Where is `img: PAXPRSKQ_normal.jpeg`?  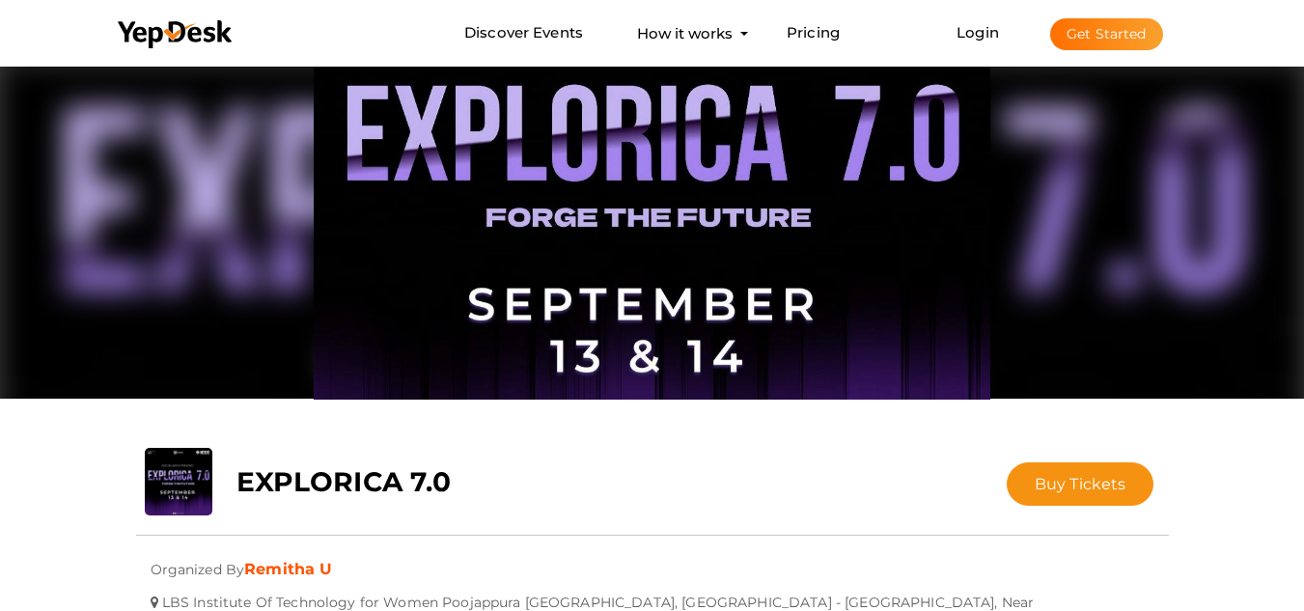 img: PAXPRSKQ_normal.jpeg is located at coordinates (652, 231).